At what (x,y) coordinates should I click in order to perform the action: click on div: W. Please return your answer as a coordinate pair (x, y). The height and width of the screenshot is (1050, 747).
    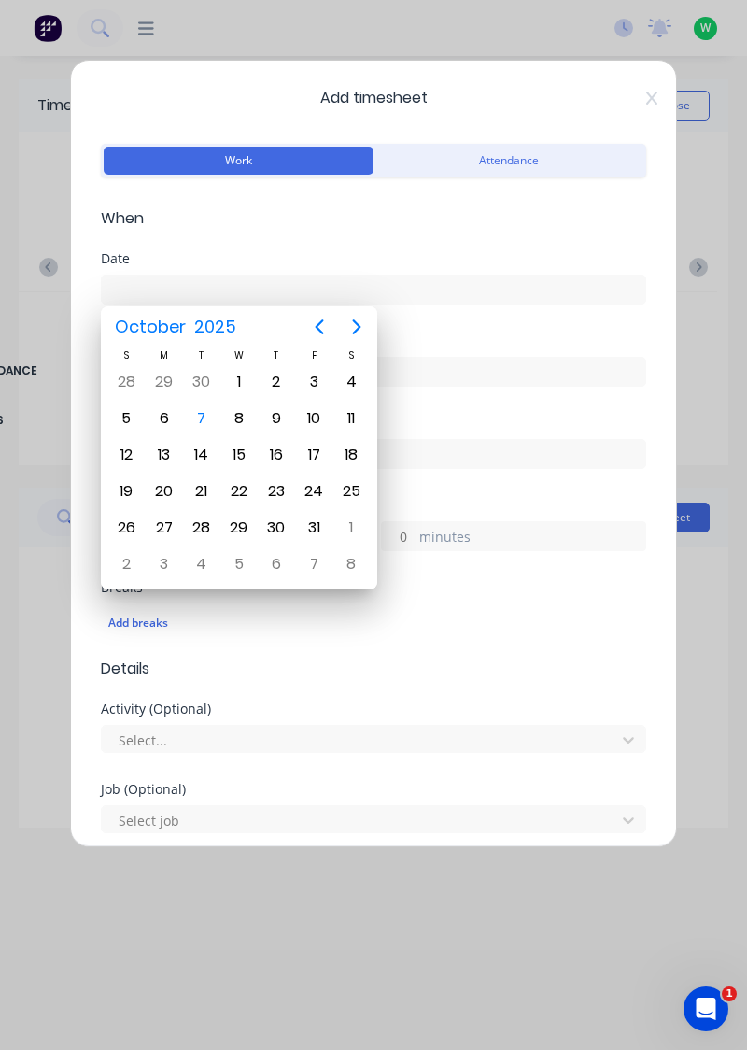
    Looking at the image, I should click on (239, 355).